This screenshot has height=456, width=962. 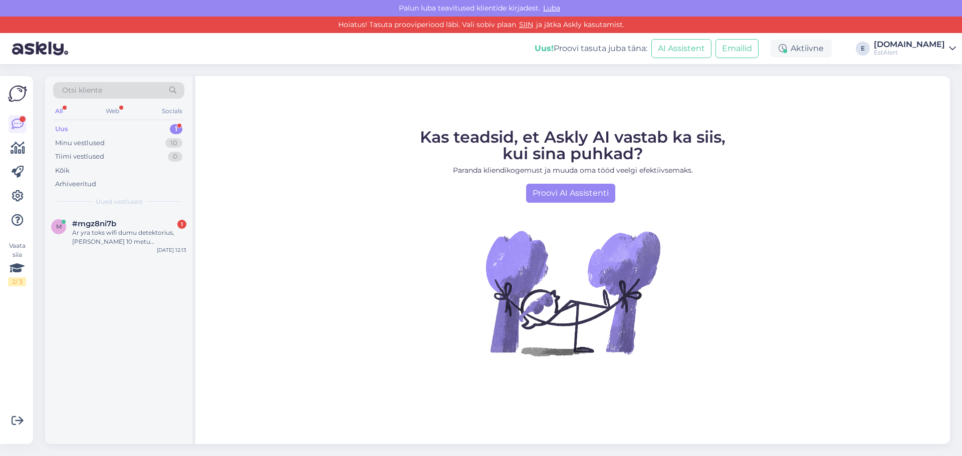 What do you see at coordinates (59, 226) in the screenshot?
I see `span: m` at bounding box center [59, 226].